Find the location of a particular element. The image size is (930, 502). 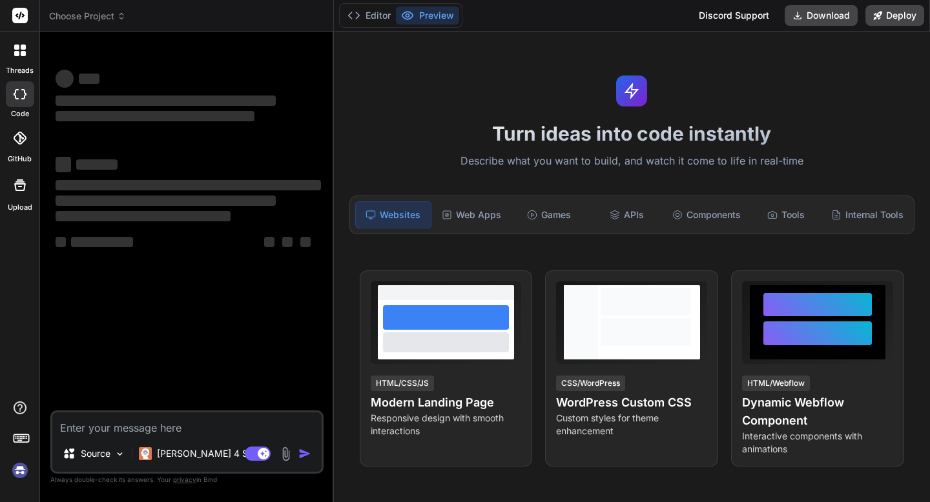

label: GitHub is located at coordinates (19, 159).